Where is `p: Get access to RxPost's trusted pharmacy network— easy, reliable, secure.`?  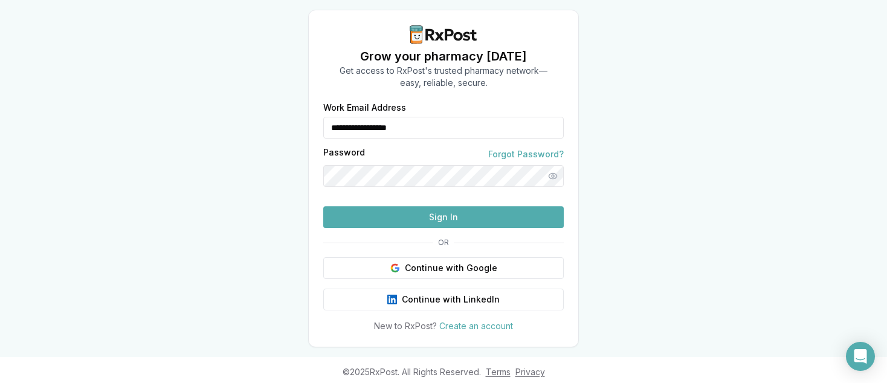
p: Get access to RxPost's trusted pharmacy network— easy, reliable, secure. is located at coordinates (444, 77).